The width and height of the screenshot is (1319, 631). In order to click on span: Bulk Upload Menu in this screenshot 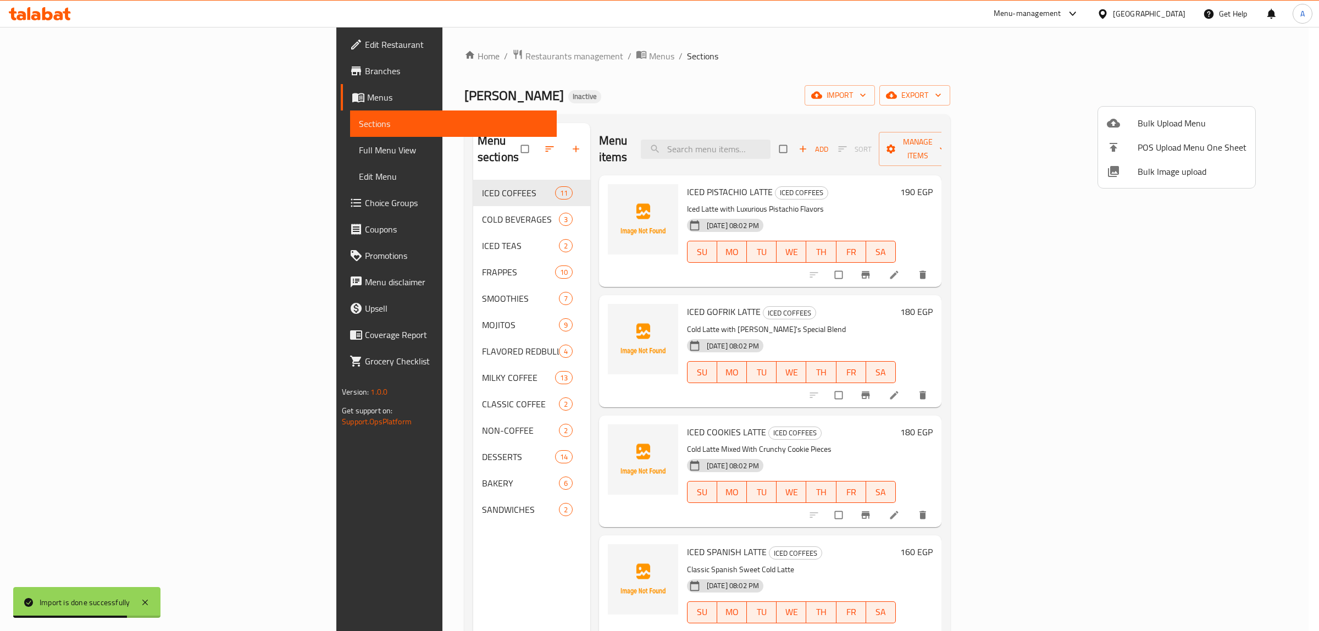, I will do `click(1192, 123)`.